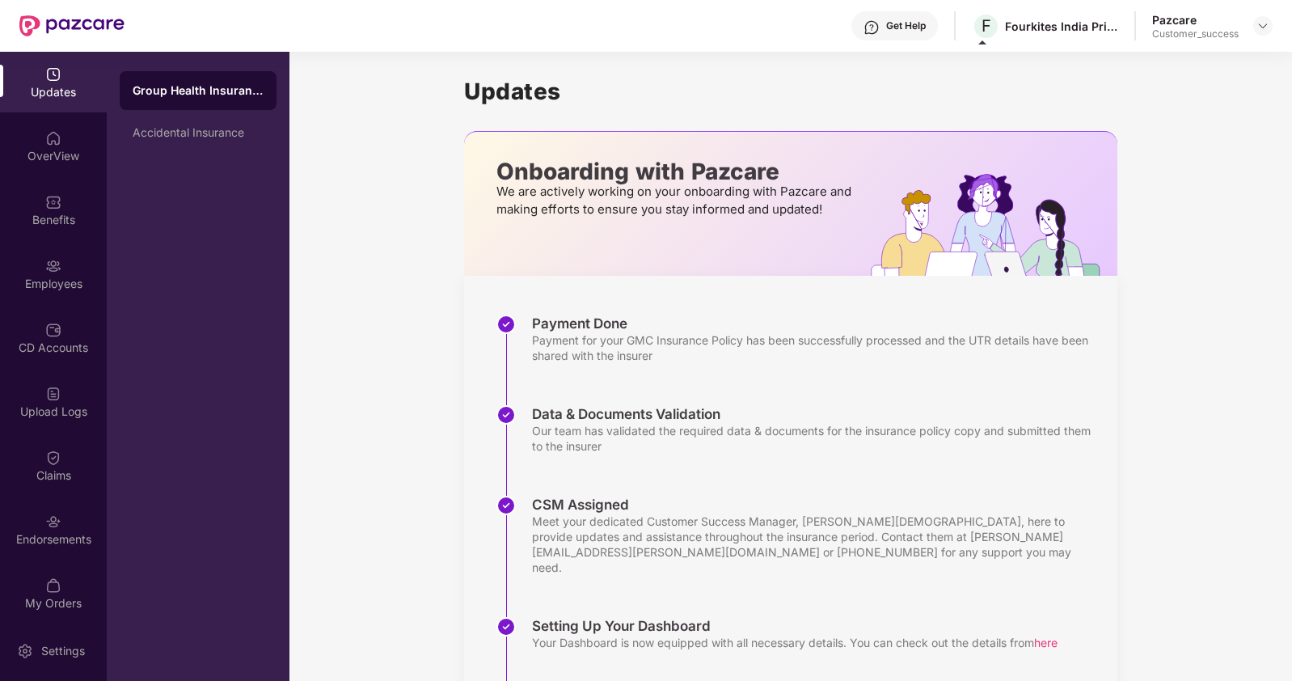 The image size is (1292, 681). I want to click on img: svg+xml;base64,PHN2ZyBpZD0iQmVuZWZpdHMiIHhtbG5zPSJodHRwOi8vd3d3LnczLm9yZy8yMDAwL3N2ZyIgd2lkdGg9Ij..., so click(53, 202).